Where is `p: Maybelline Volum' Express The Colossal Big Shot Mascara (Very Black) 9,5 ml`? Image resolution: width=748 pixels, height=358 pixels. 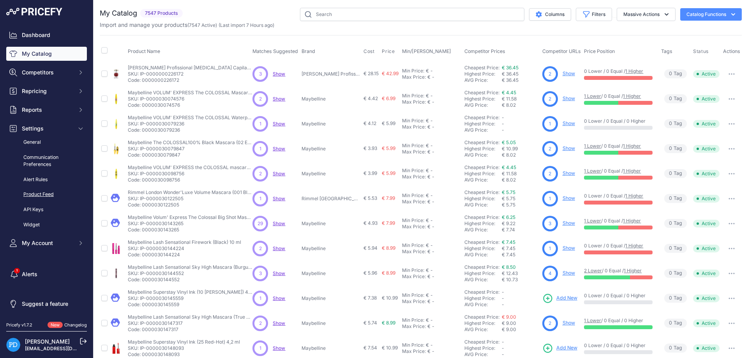
p: Maybelline Volum' Express The Colossal Big Shot Mascara (Very Black) 9,5 ml is located at coordinates (190, 217).